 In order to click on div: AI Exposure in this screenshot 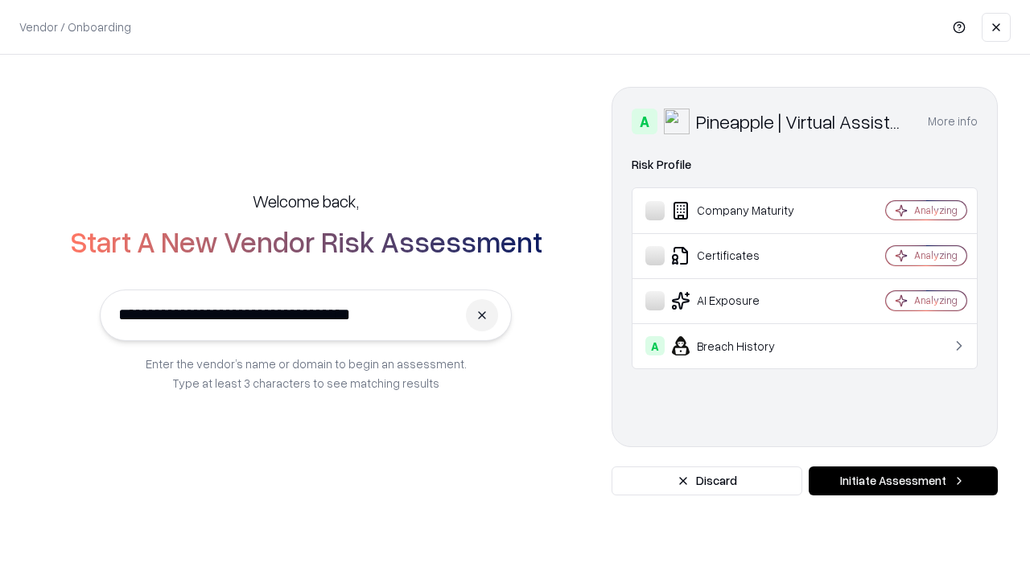, I will do `click(741, 301)`.